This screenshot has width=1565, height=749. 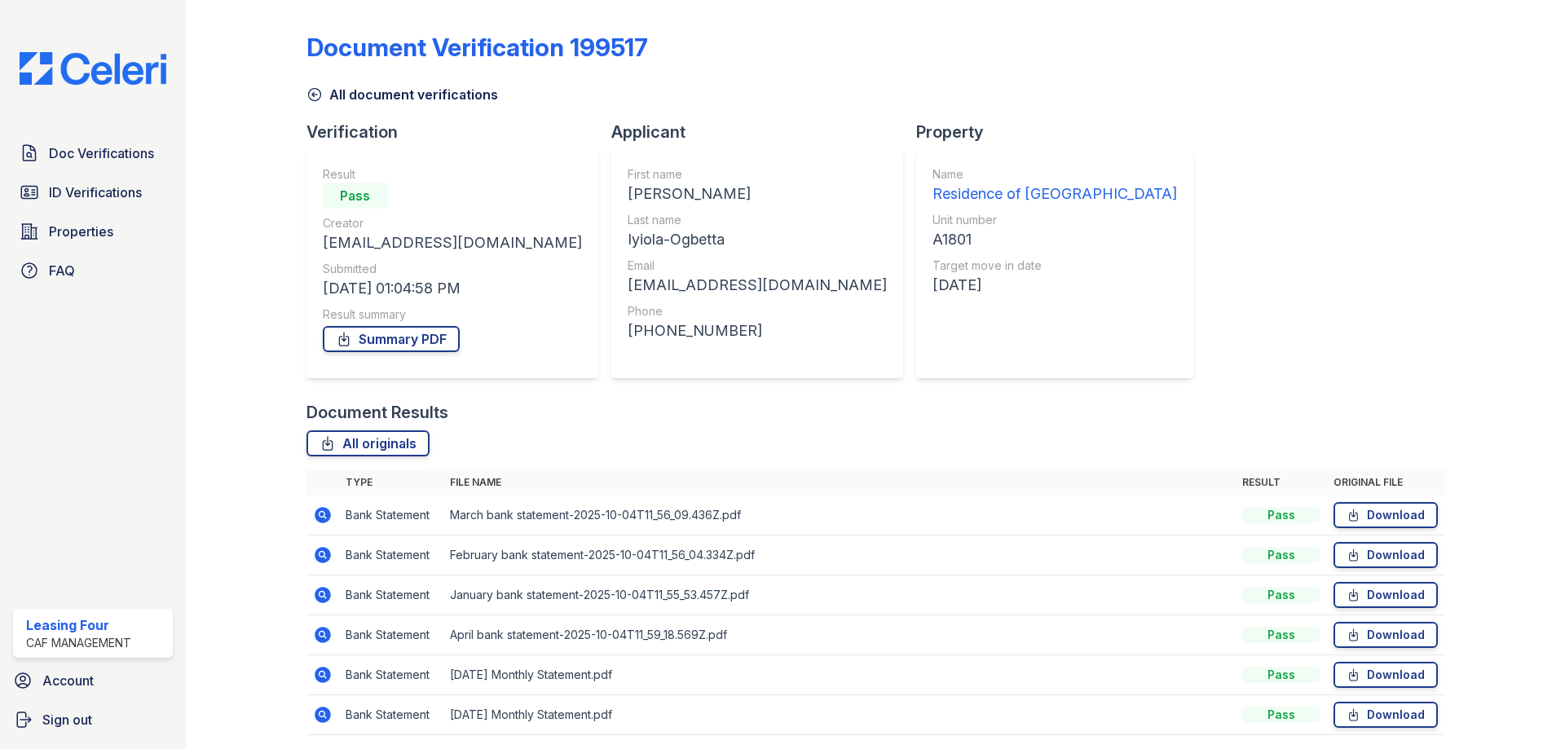 I want to click on div: Applicant, so click(x=764, y=132).